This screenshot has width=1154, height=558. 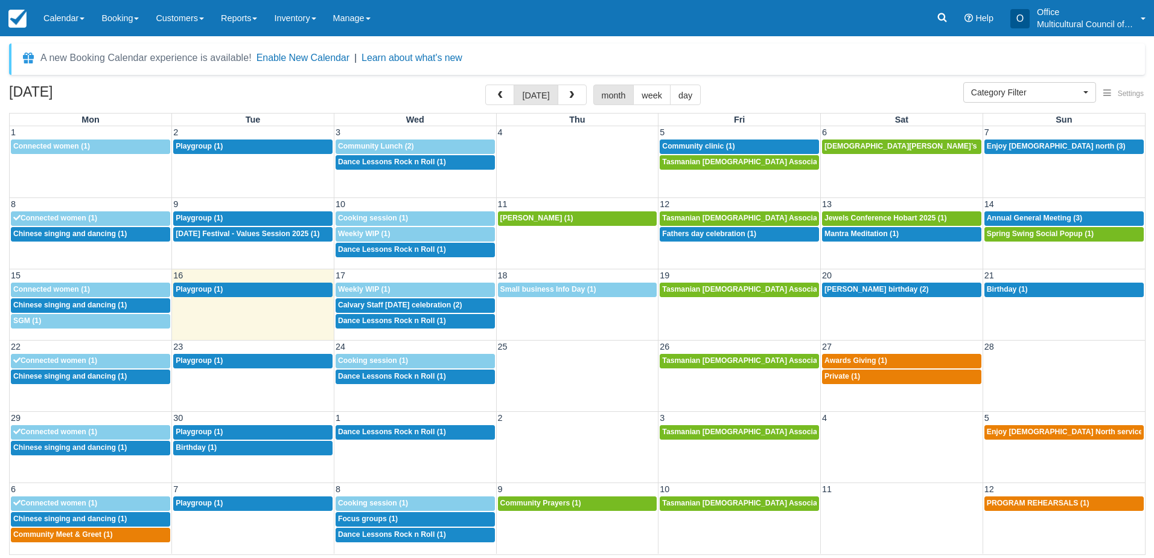 I want to click on span: Community Meet & Greet (1), so click(x=63, y=534).